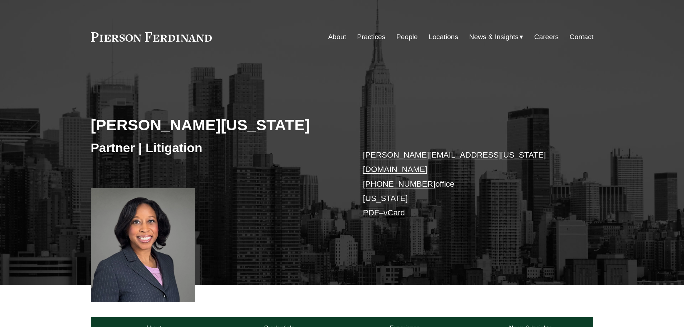 This screenshot has width=684, height=327. Describe the element at coordinates (371, 213) in the screenshot. I see `a: PDF` at that location.